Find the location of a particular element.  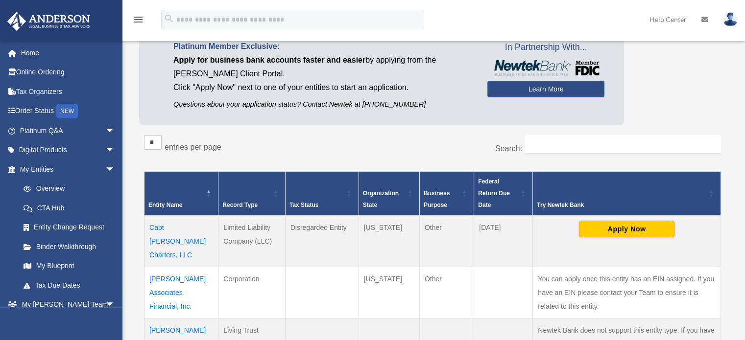

td: Corporation is located at coordinates (252, 292).